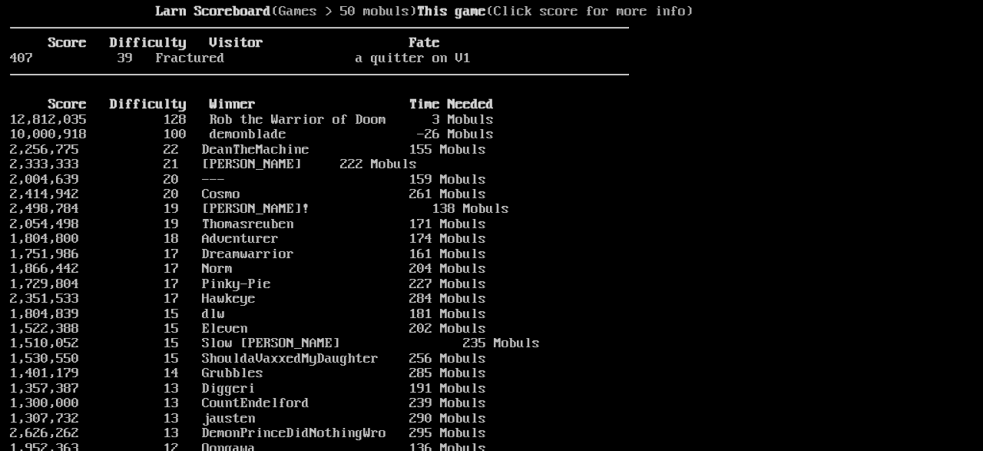 The image size is (983, 451). What do you see at coordinates (271, 104) in the screenshot?
I see `b: Score Difficulty Winner Time Needed` at bounding box center [271, 104].